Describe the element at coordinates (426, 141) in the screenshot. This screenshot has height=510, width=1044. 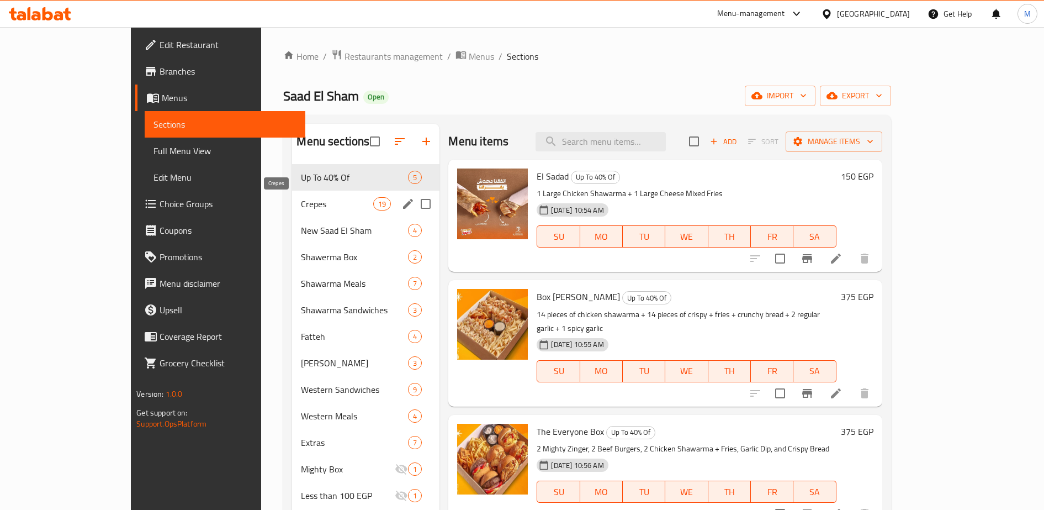
I see `button: Add section` at that location.